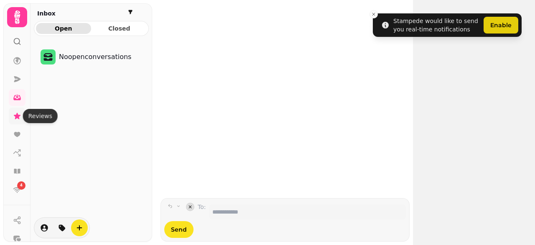 This screenshot has width=535, height=245. What do you see at coordinates (40, 116) in the screenshot?
I see `div: Reviews` at bounding box center [40, 116].